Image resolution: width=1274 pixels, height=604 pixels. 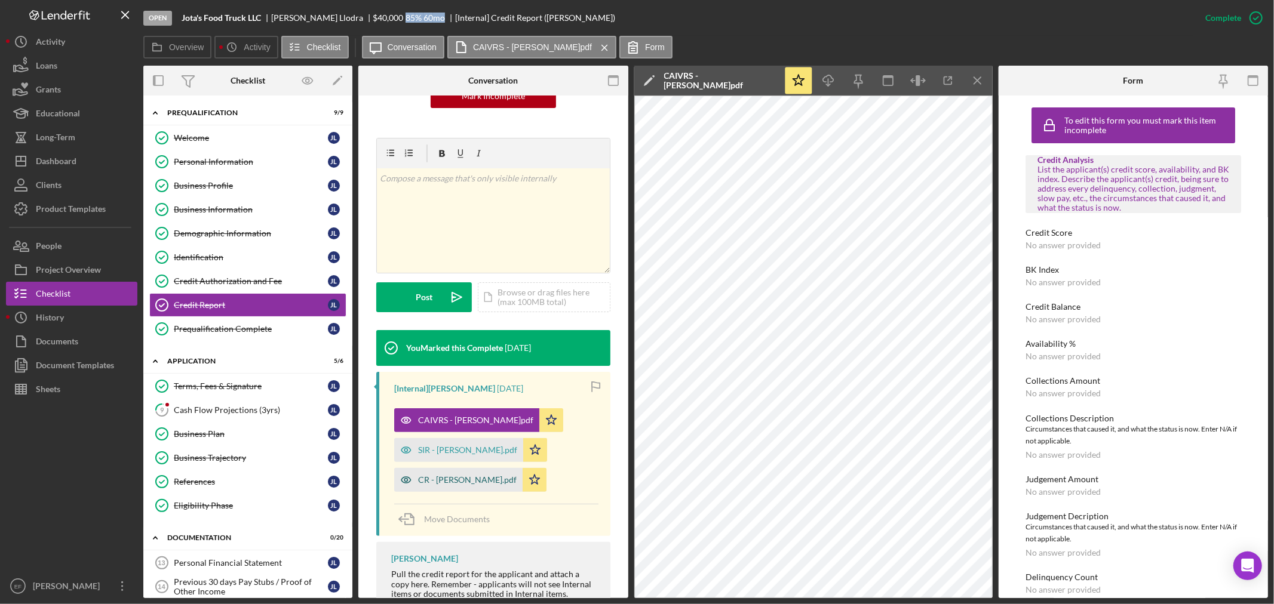 What do you see at coordinates (72, 294) in the screenshot?
I see `a: Checklist` at bounding box center [72, 294].